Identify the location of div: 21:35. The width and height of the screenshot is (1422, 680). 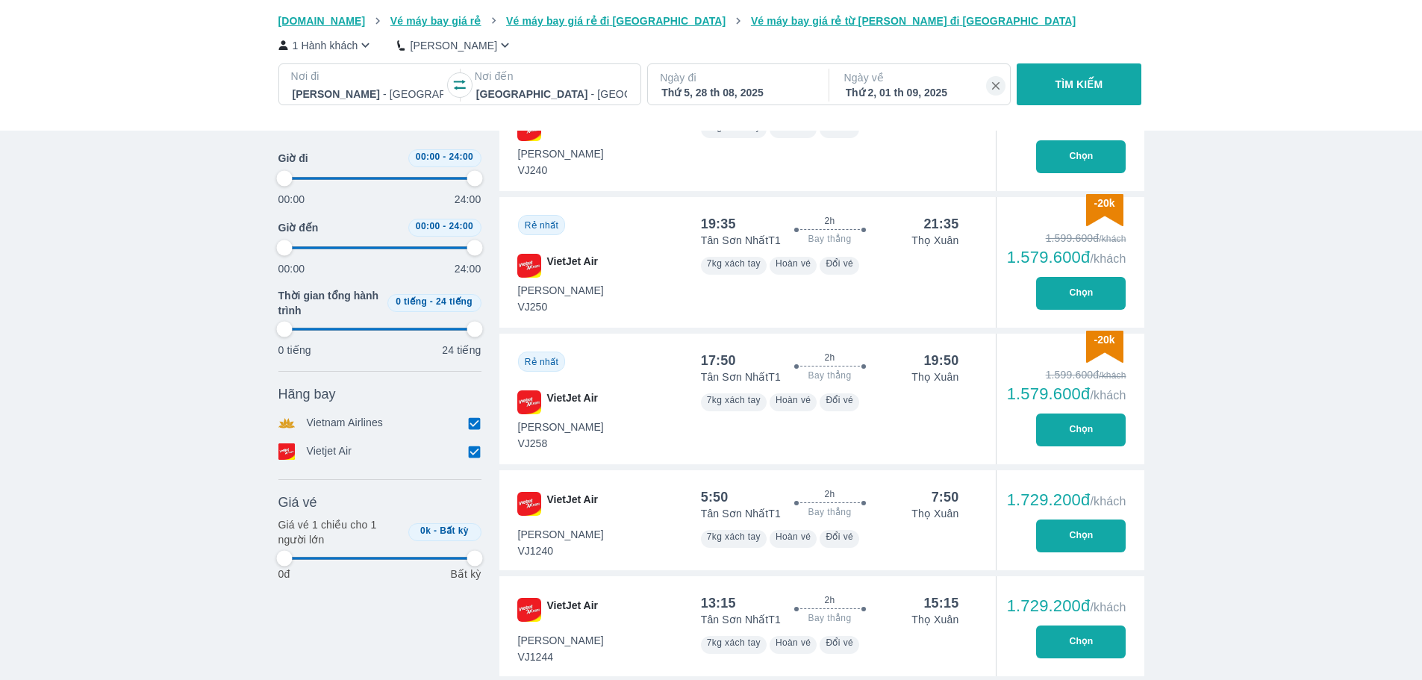
(940, 224).